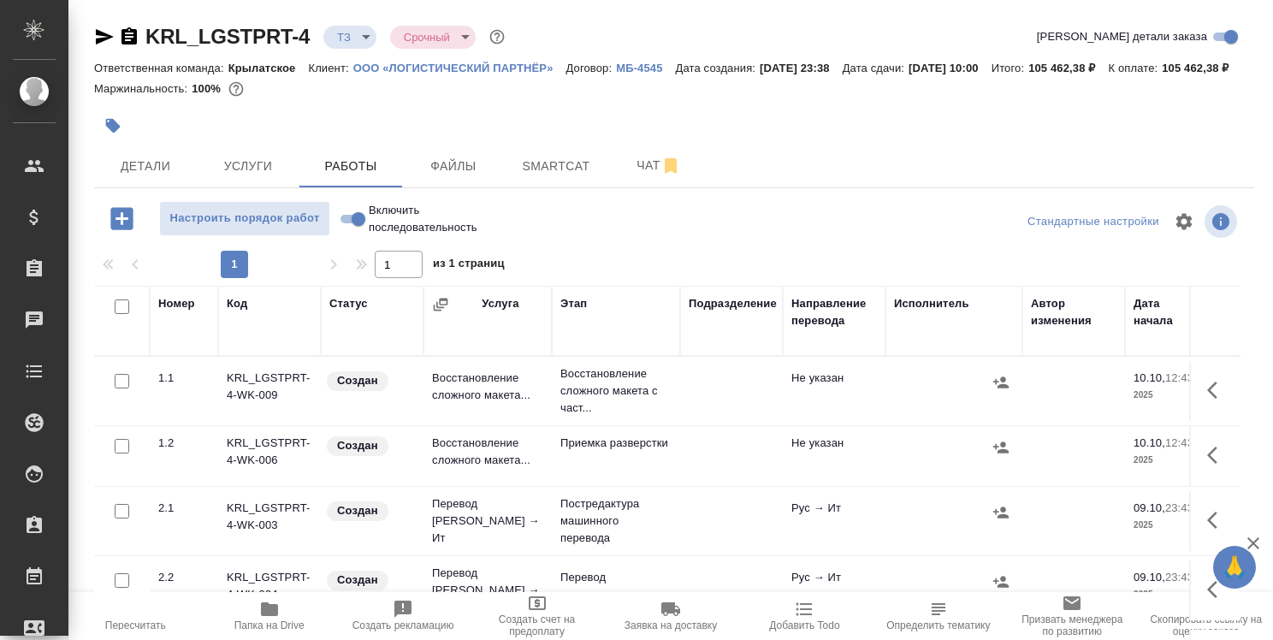 The height and width of the screenshot is (640, 1273). Describe the element at coordinates (804, 625) in the screenshot. I see `span: Добавить Todo` at that location.